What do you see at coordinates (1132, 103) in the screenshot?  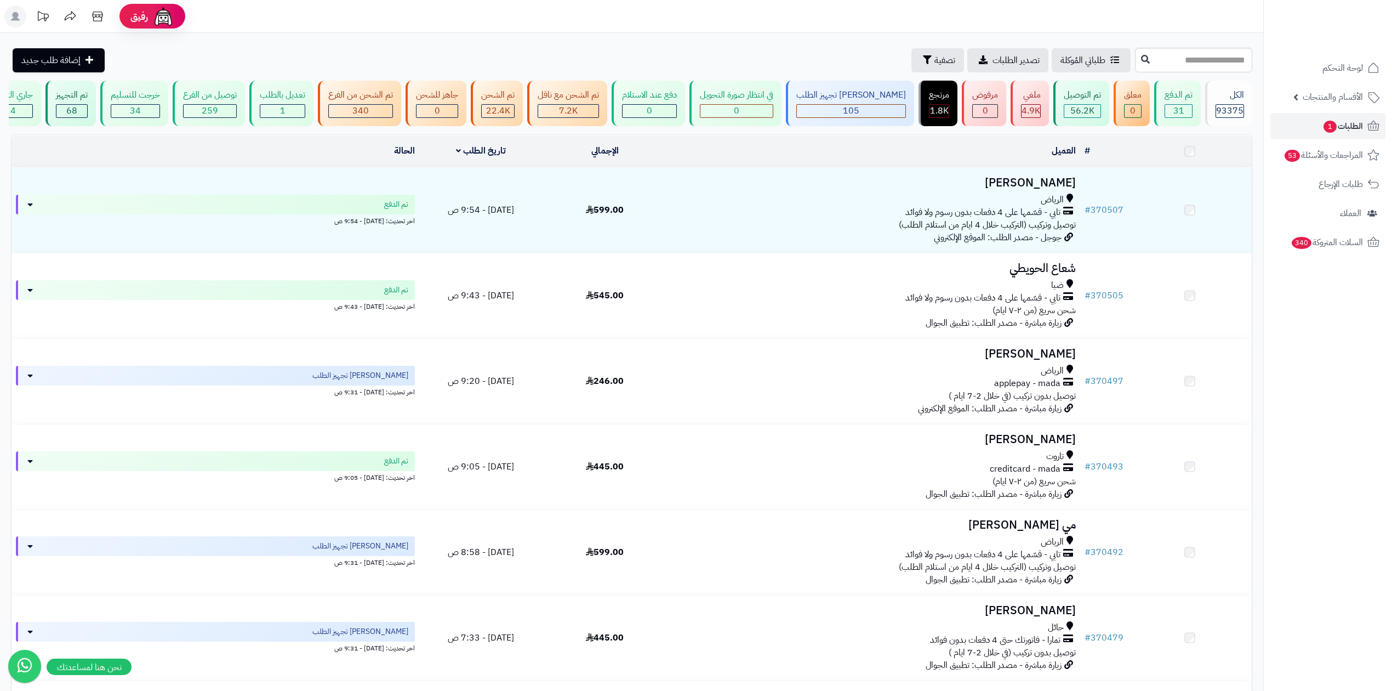 I see `a: معلق 0` at bounding box center [1132, 103].